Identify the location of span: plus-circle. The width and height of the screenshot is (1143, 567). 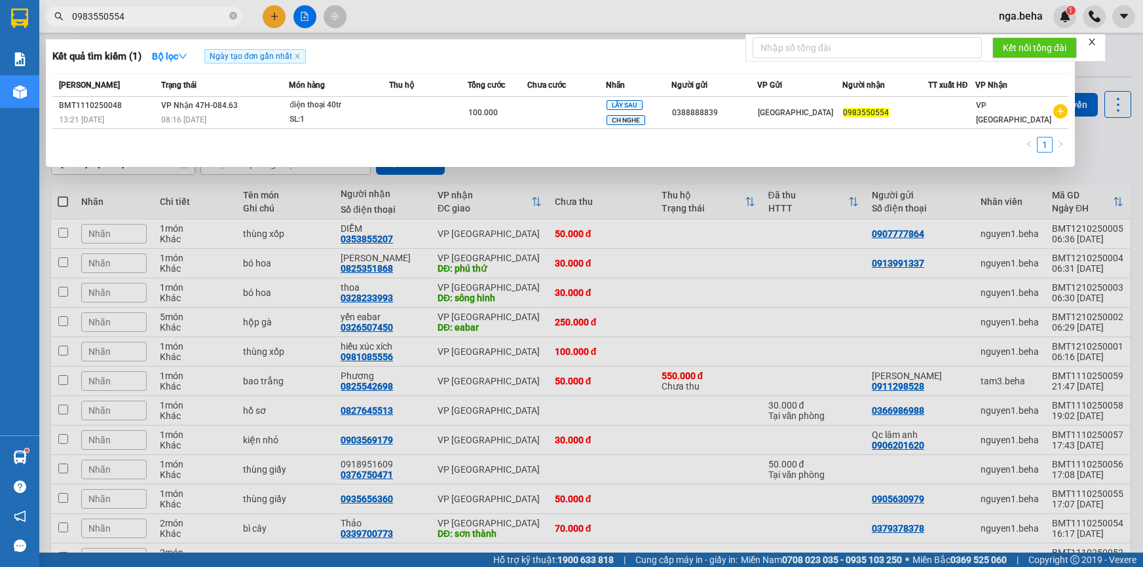
(1061, 111).